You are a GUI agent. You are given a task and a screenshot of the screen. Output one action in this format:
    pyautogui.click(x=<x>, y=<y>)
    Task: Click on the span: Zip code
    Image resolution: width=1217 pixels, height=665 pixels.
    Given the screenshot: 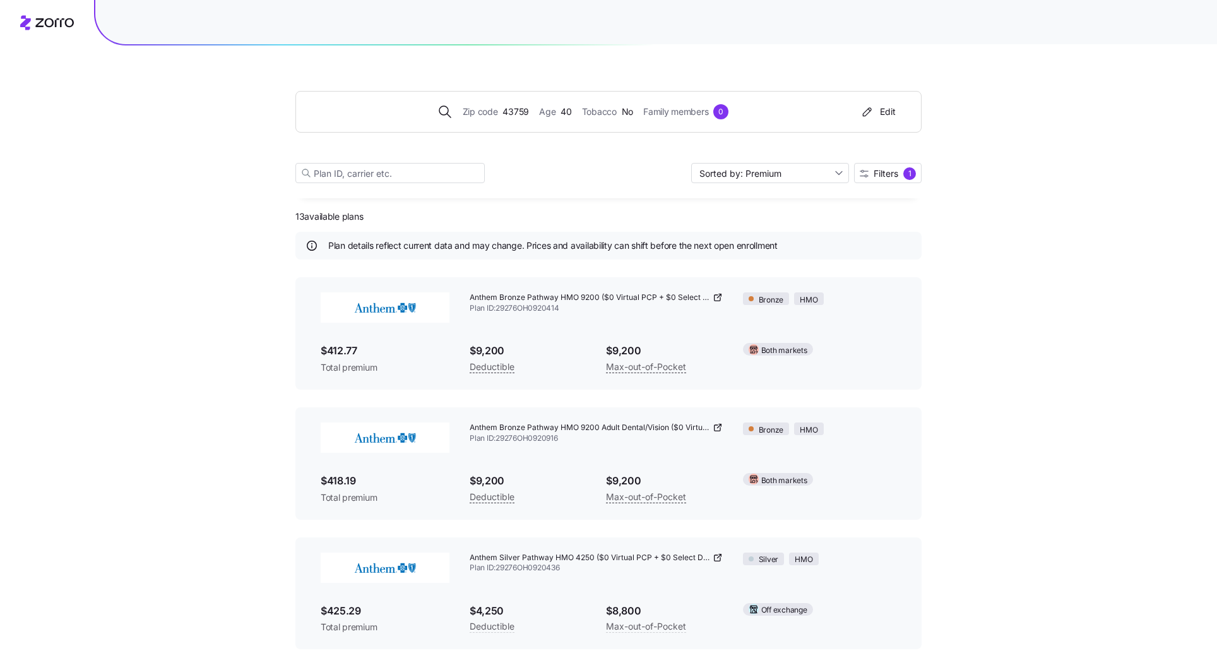 What is the action you would take?
    pyautogui.click(x=480, y=112)
    